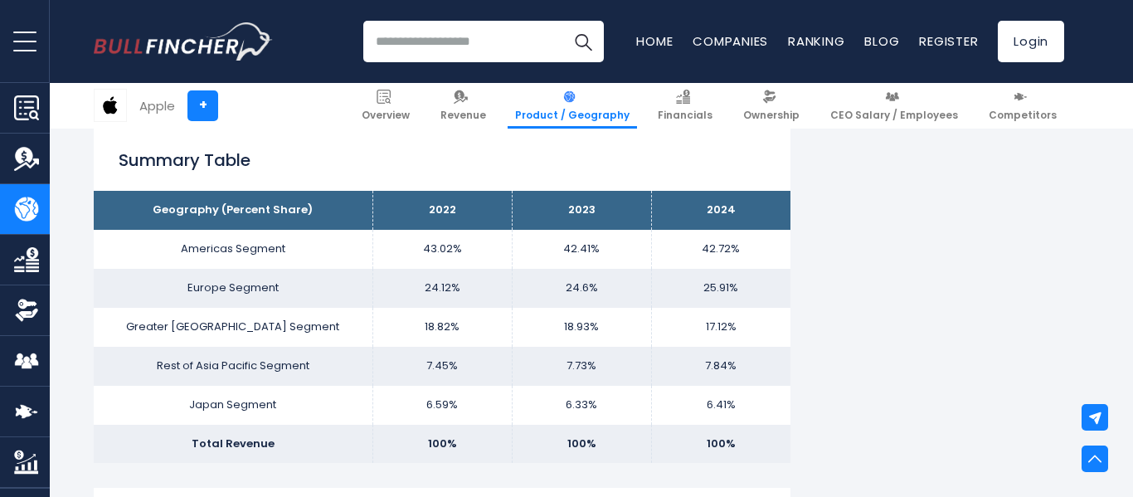 The width and height of the screenshot is (1133, 497). What do you see at coordinates (685, 105) in the screenshot?
I see `a: Financials` at bounding box center [685, 105].